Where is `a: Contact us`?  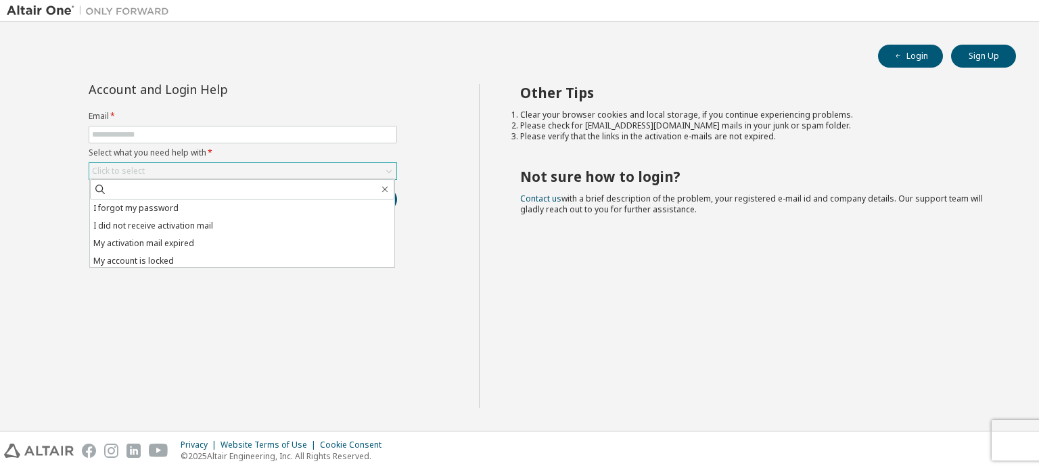 a: Contact us is located at coordinates (541, 198).